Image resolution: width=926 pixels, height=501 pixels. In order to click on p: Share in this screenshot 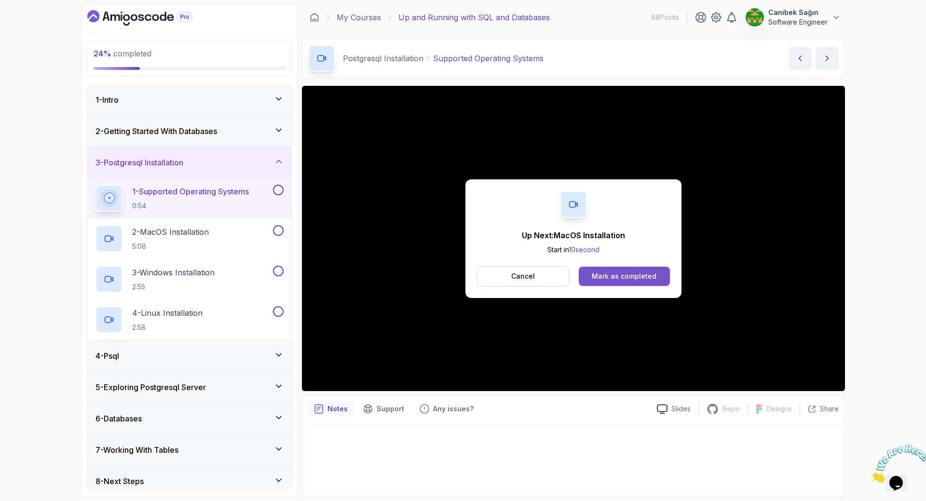, I will do `click(829, 409)`.